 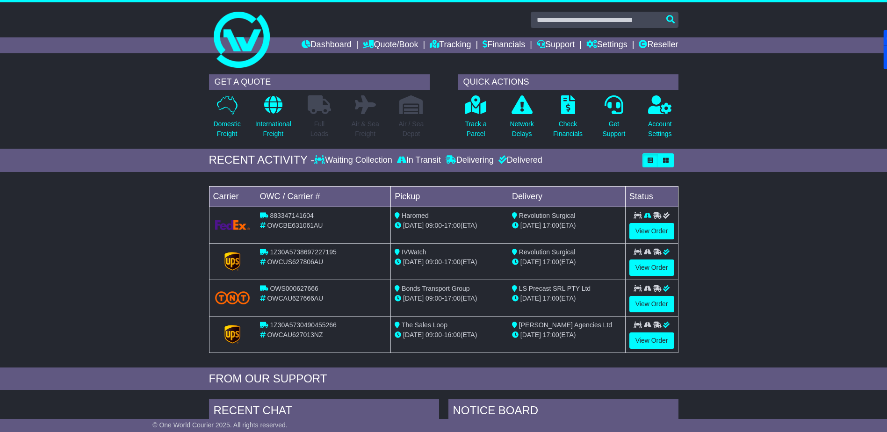 I want to click on span: Bonds Transport Group, so click(x=436, y=289).